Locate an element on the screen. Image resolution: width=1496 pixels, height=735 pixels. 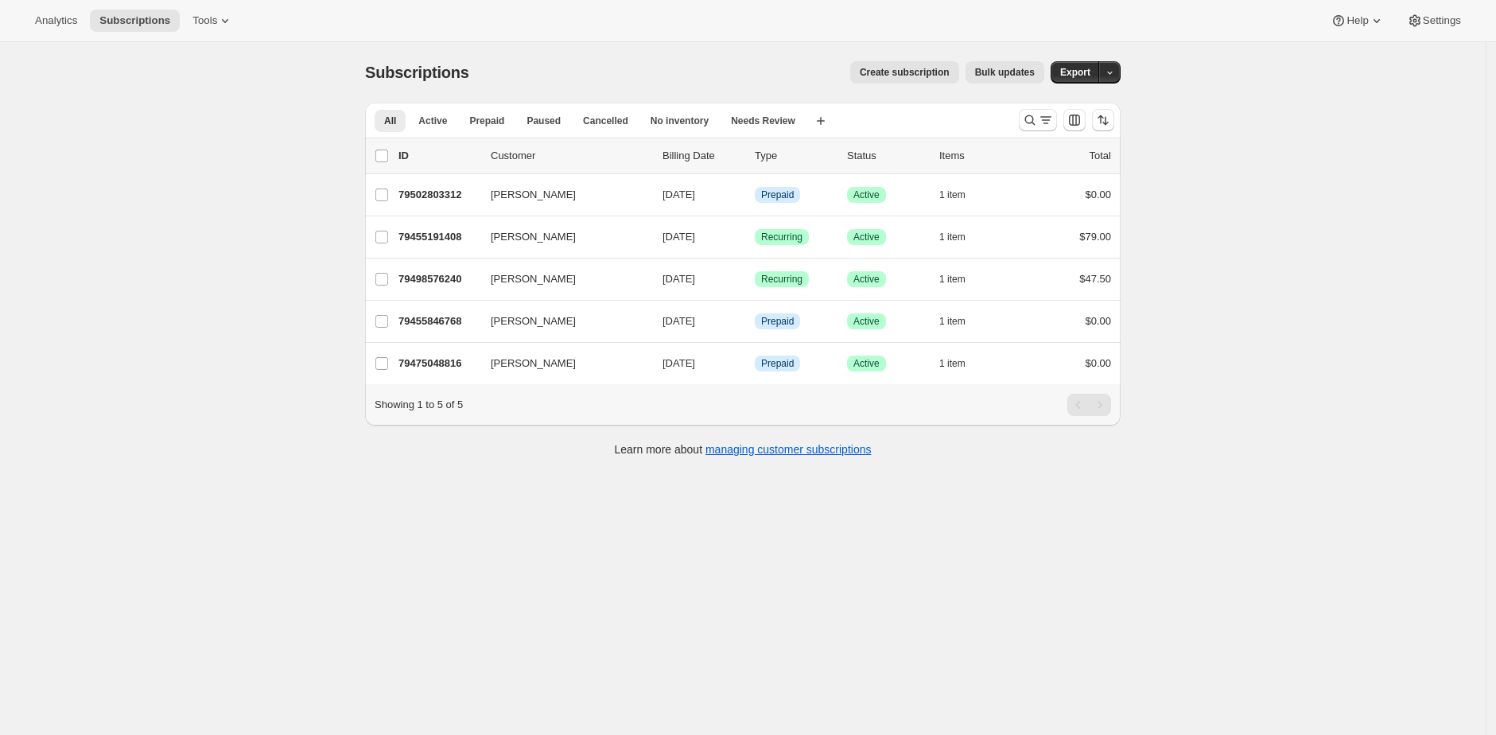
button: Create new view is located at coordinates (821, 121).